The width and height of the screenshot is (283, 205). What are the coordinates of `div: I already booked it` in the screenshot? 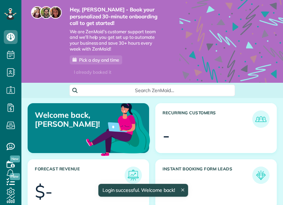 It's located at (93, 72).